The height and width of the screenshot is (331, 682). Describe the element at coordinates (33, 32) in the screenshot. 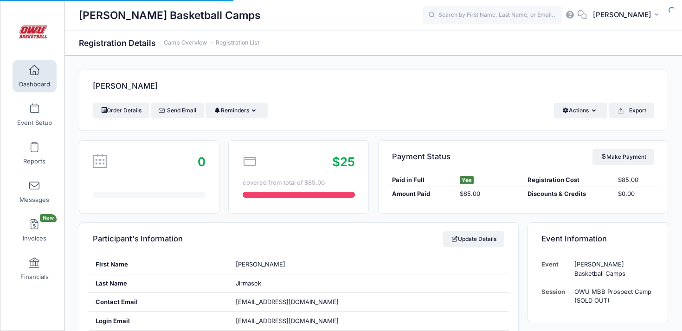

I see `a: David Vogel Basketball Camps` at that location.